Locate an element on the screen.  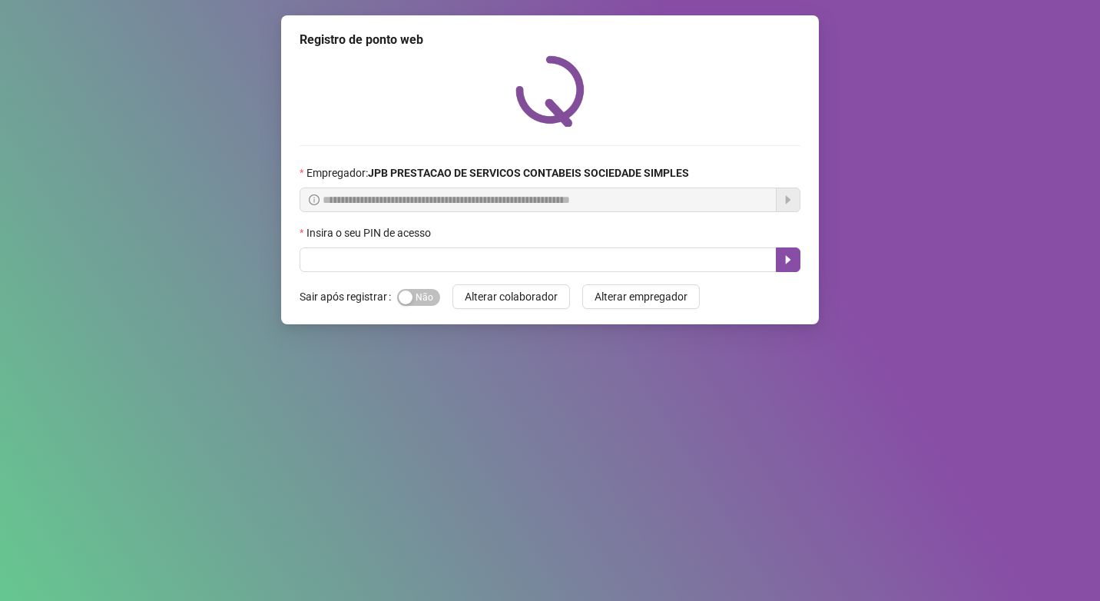
span: info-circle is located at coordinates (314, 200).